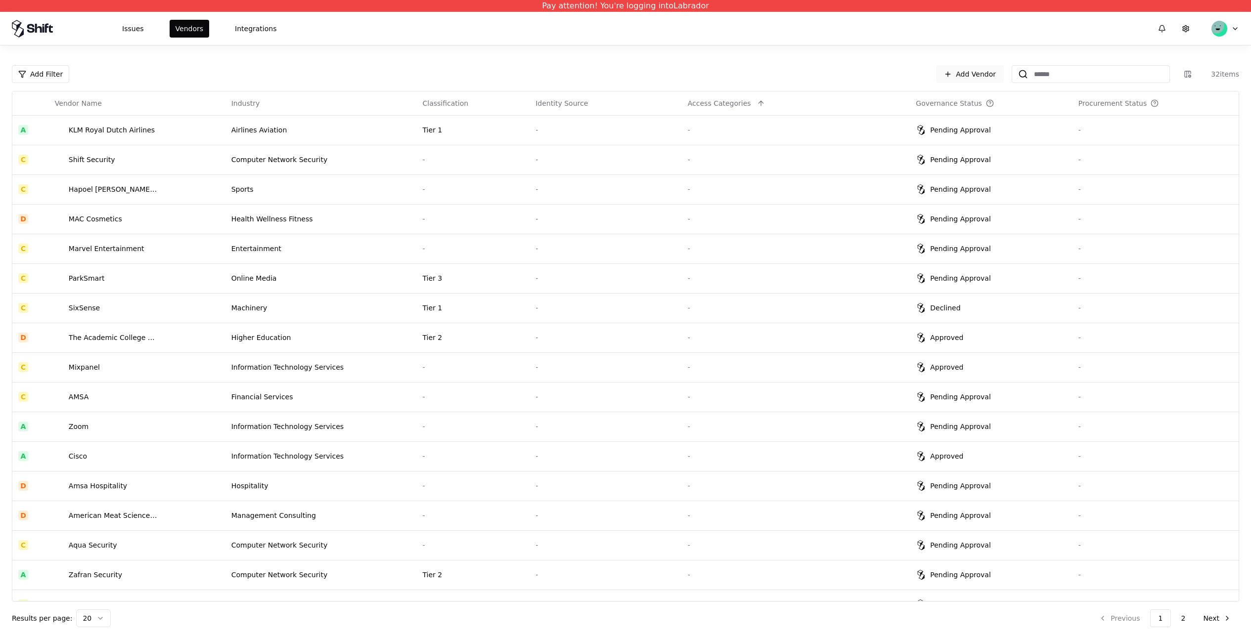 The height and width of the screenshot is (639, 1251). What do you see at coordinates (189, 29) in the screenshot?
I see `button: Vendors` at bounding box center [189, 29].